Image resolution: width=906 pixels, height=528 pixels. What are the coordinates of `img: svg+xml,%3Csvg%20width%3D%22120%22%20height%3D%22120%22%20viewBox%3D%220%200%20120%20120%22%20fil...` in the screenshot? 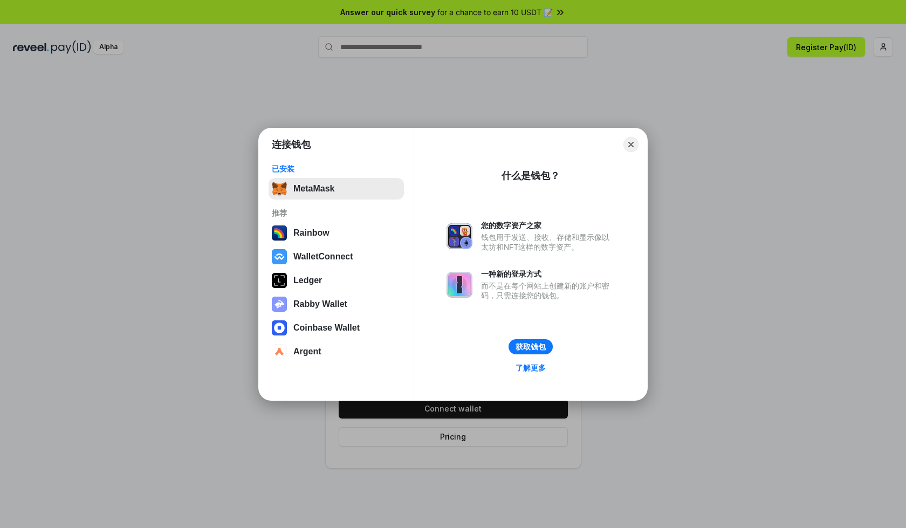 It's located at (279, 233).